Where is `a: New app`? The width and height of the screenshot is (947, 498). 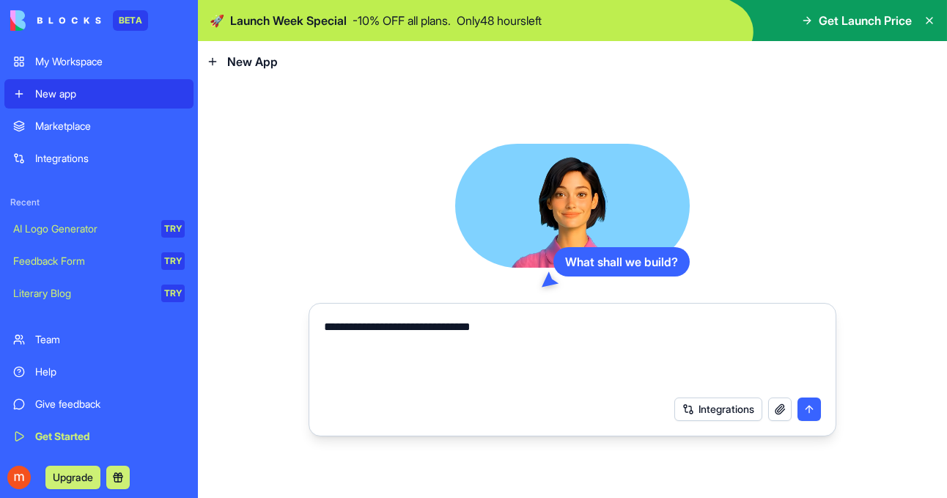
a: New app is located at coordinates (99, 94).